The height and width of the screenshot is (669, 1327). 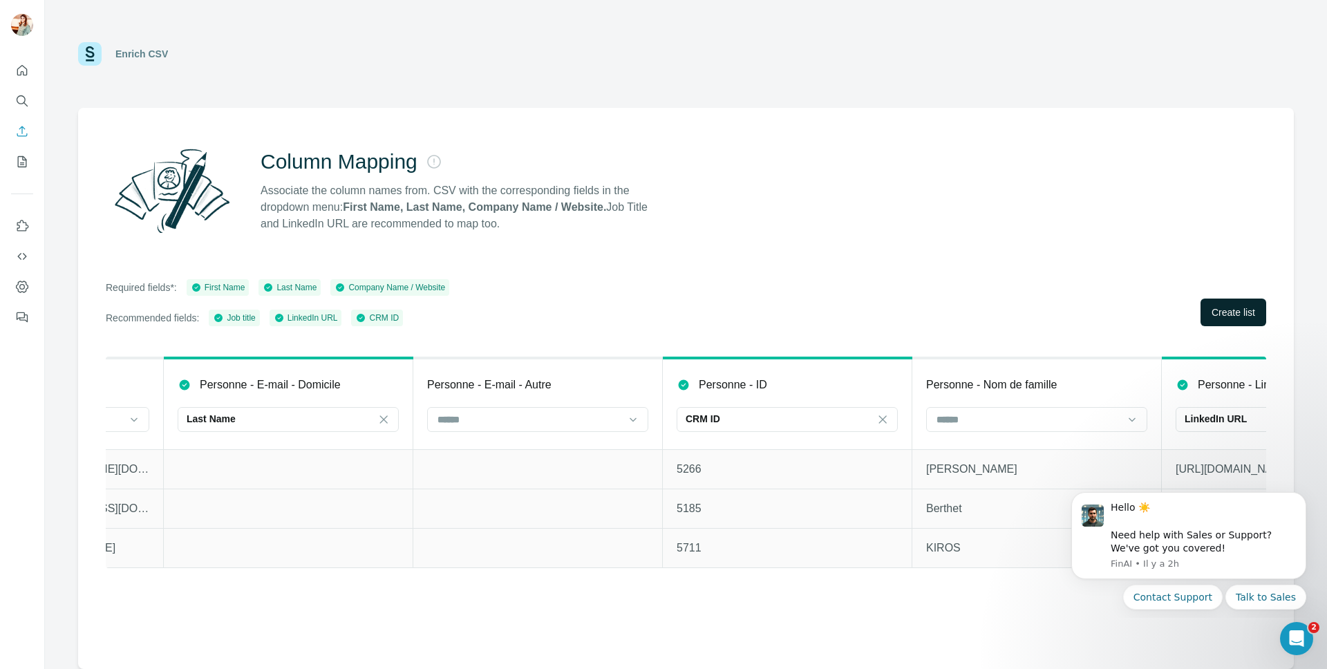 What do you see at coordinates (787, 509) in the screenshot?
I see `p: 5185` at bounding box center [787, 509].